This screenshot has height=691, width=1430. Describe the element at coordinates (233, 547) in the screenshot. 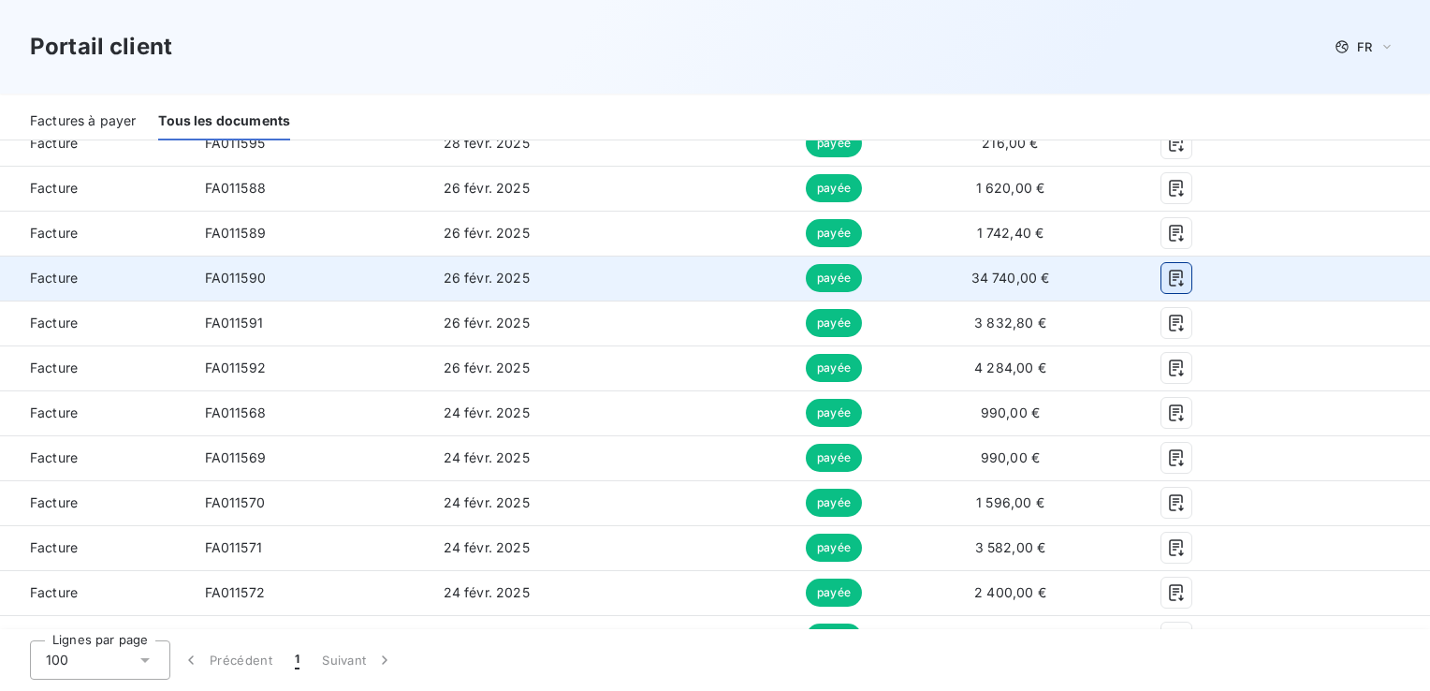

I see `span: FA011571` at that location.